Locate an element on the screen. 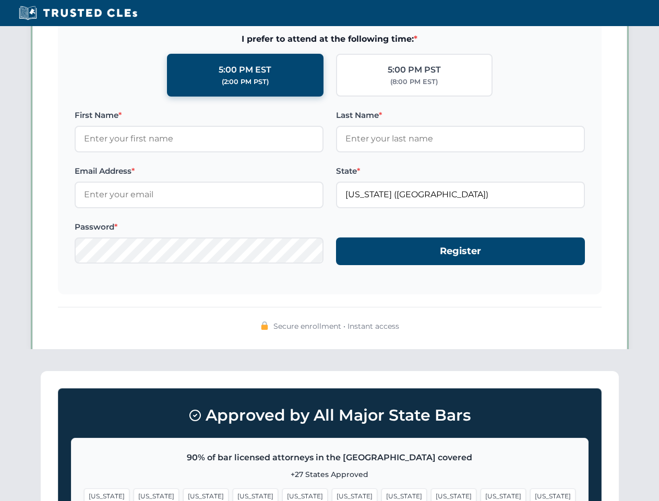 The width and height of the screenshot is (659, 501). span: Secure enrollment • Instant access is located at coordinates (336, 326).